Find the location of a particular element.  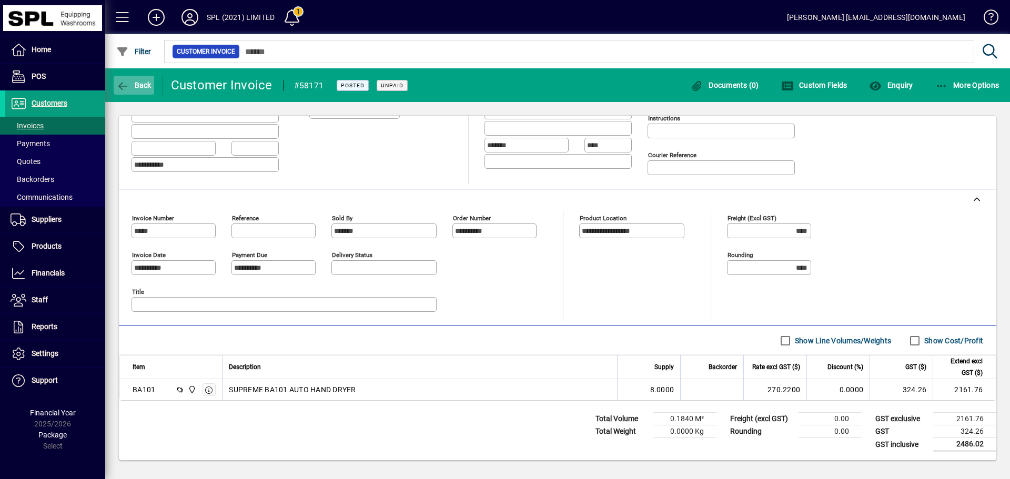

mat-label: Order number is located at coordinates (472, 218).